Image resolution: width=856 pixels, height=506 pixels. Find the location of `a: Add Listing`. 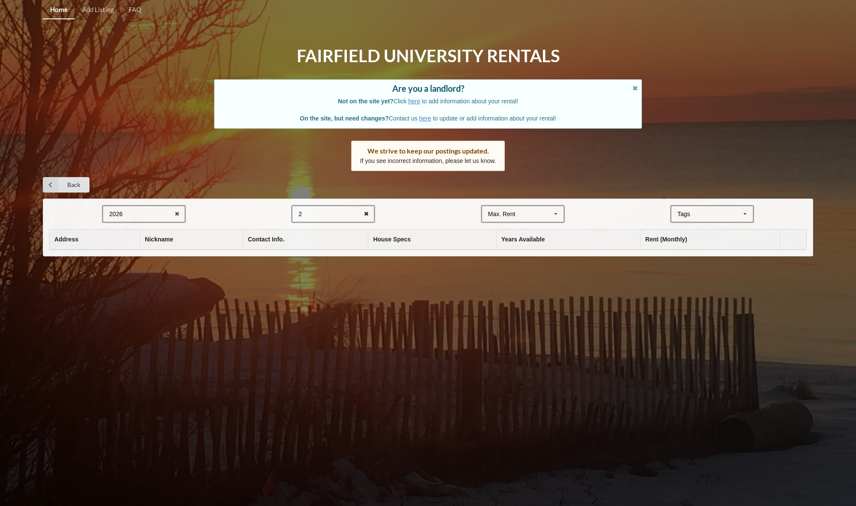

a: Add Listing is located at coordinates (98, 10).